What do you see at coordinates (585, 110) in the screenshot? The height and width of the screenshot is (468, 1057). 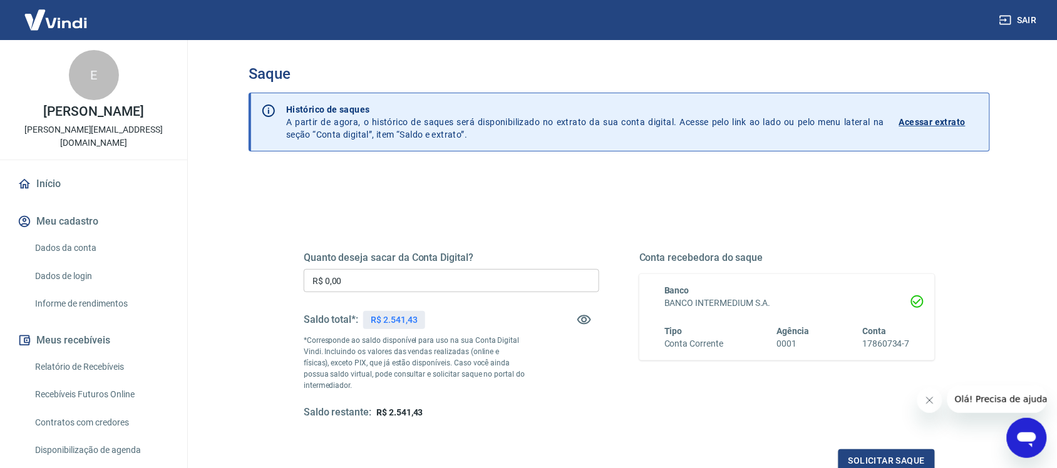 I see `p: Histórico de saques` at bounding box center [585, 110].